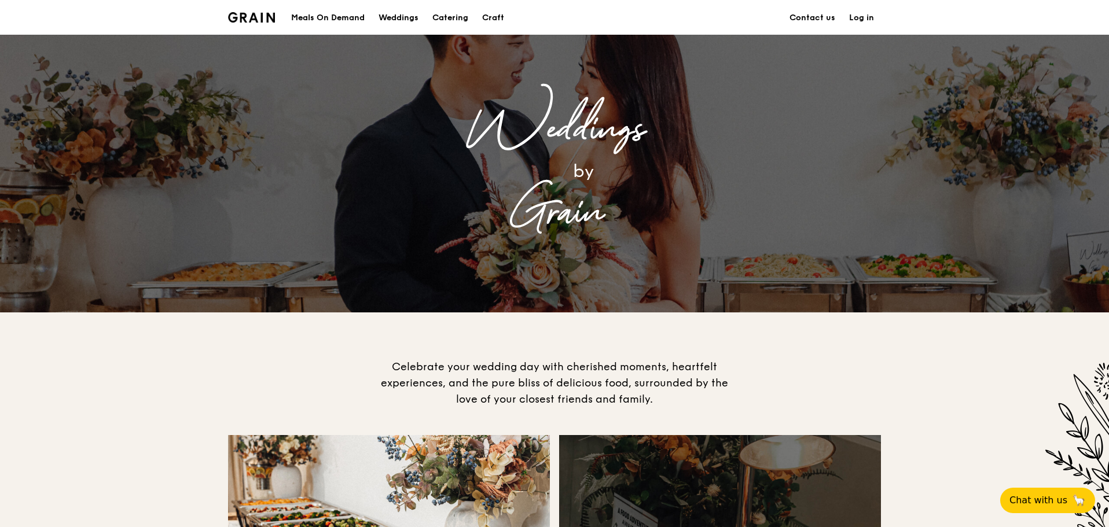  Describe the element at coordinates (554, 383) in the screenshot. I see `div: Celebrate your wedding day with cherished moments, heartfelt experiences, and the pure bliss of d...` at that location.